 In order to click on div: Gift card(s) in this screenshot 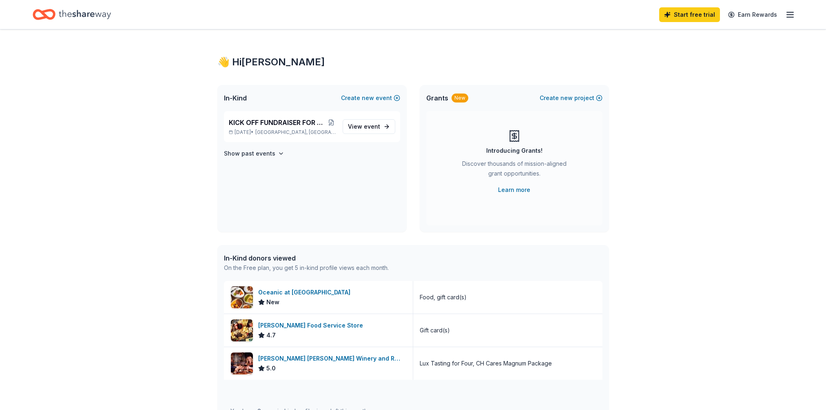, I will do `click(435, 330)`.